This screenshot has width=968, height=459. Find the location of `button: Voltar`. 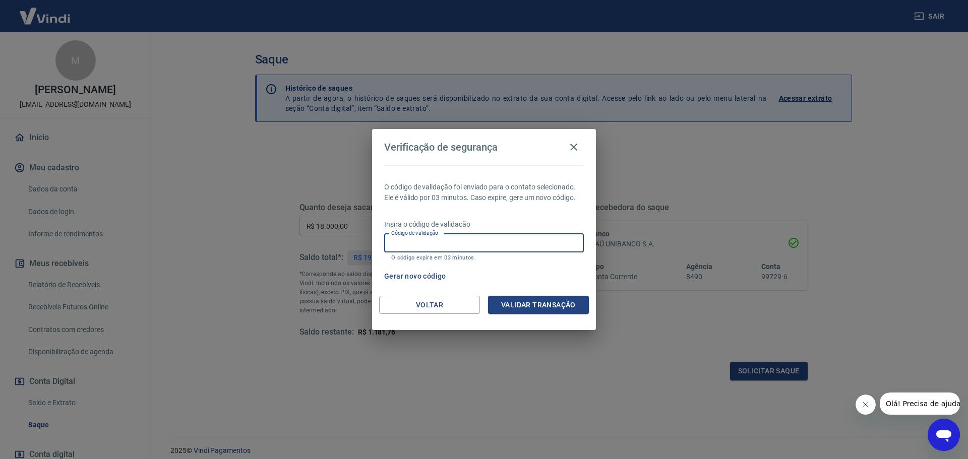

button: Voltar is located at coordinates (430, 305).